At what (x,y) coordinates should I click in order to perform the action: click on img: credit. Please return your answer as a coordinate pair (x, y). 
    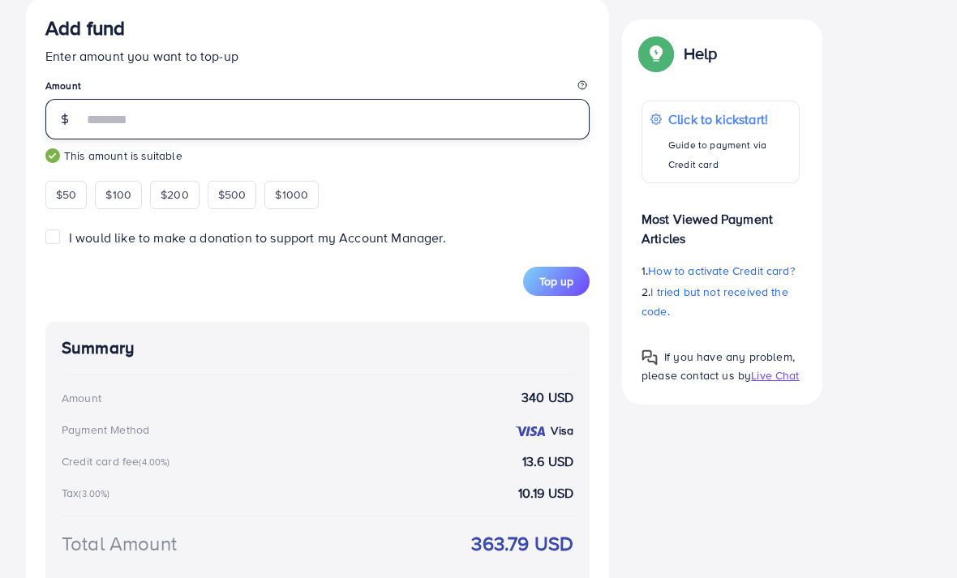
    Looking at the image, I should click on (530, 431).